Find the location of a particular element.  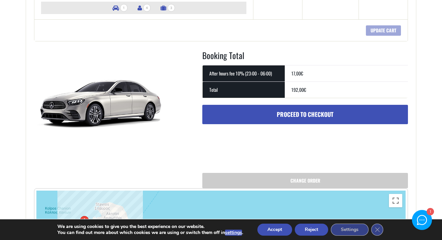

span: 4 is located at coordinates (147, 8).